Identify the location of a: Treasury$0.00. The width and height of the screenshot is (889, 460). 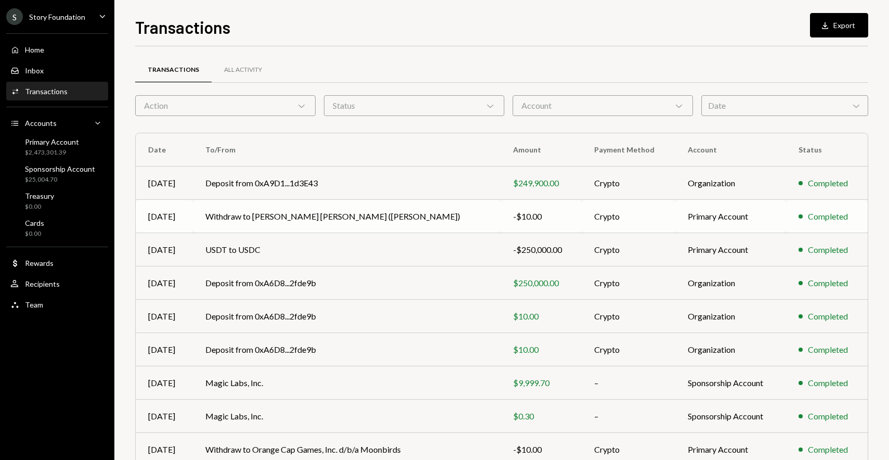
(57, 201).